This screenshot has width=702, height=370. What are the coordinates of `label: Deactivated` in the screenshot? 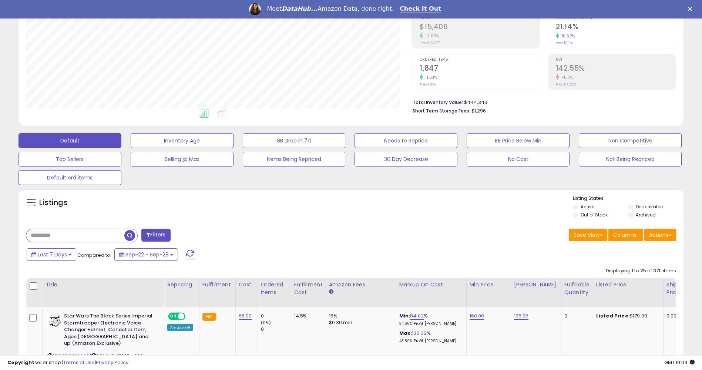 It's located at (649, 206).